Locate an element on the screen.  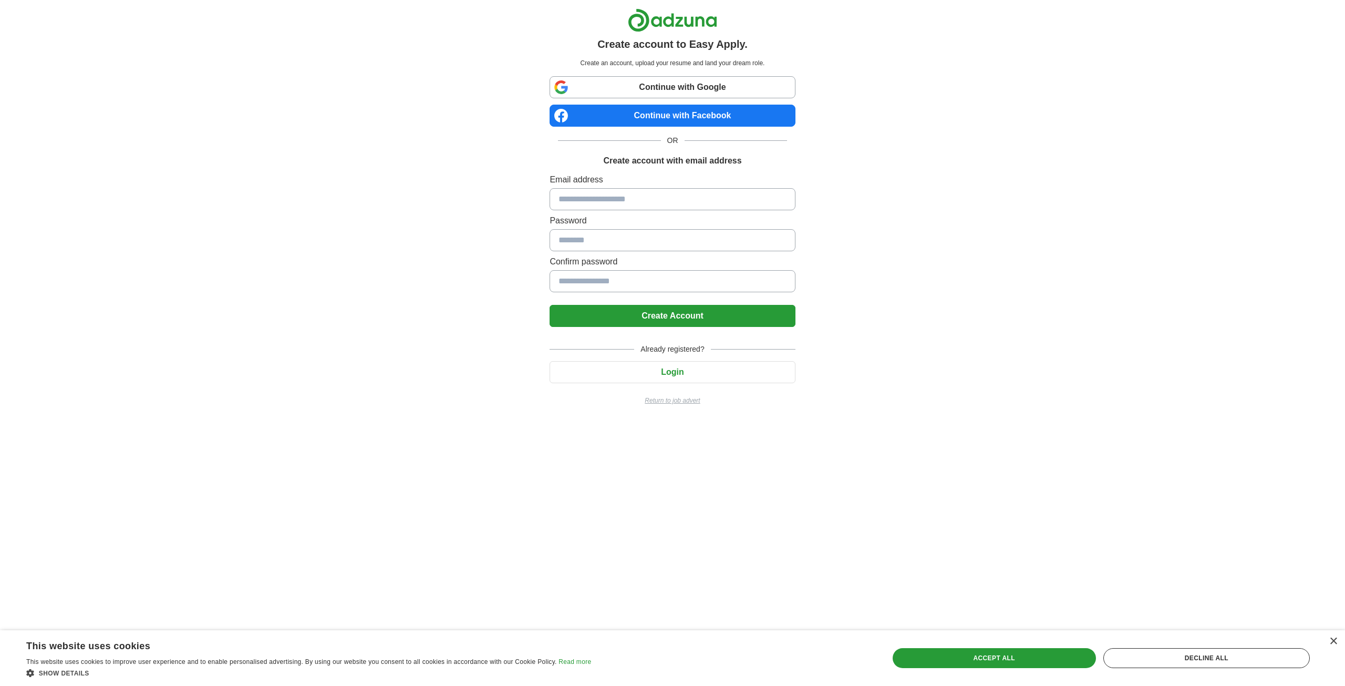
span: Show details is located at coordinates (64, 673).